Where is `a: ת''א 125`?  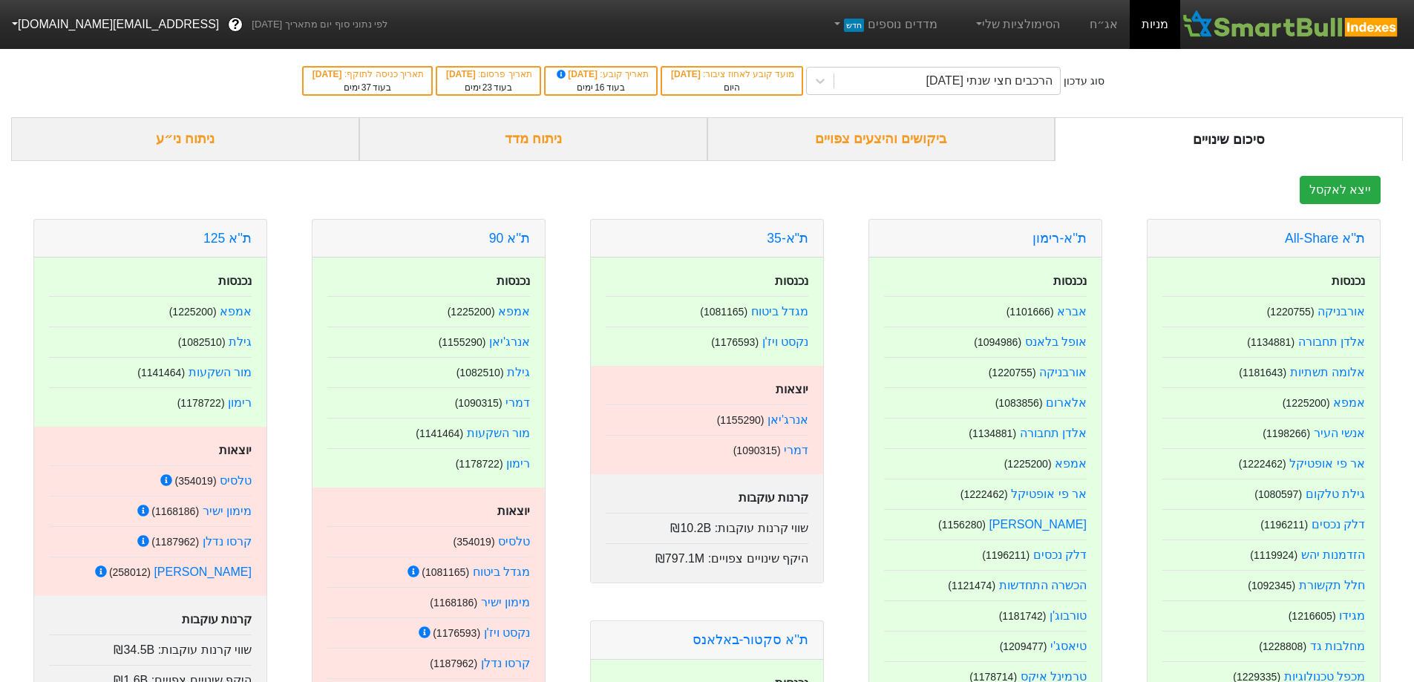
a: ת''א 125 is located at coordinates (227, 238).